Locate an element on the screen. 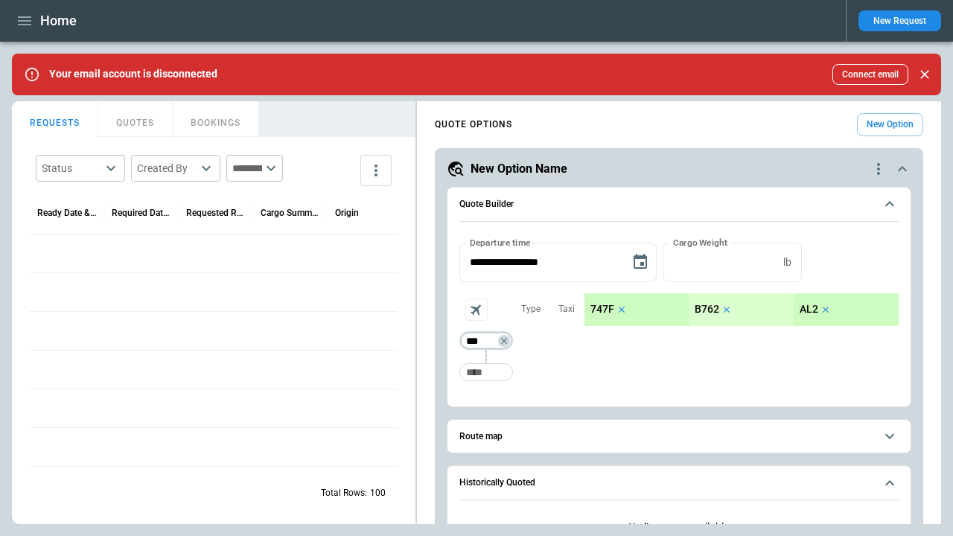 This screenshot has width=953, height=536. div: Quote Builder is located at coordinates (679, 316).